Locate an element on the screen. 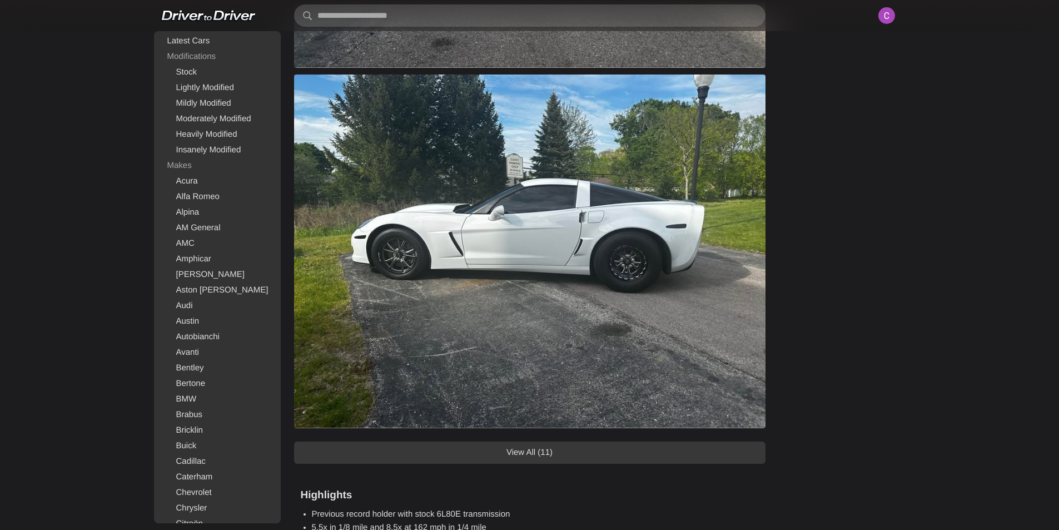 Image resolution: width=1059 pixels, height=530 pixels. a: Autobianchi is located at coordinates (217, 337).